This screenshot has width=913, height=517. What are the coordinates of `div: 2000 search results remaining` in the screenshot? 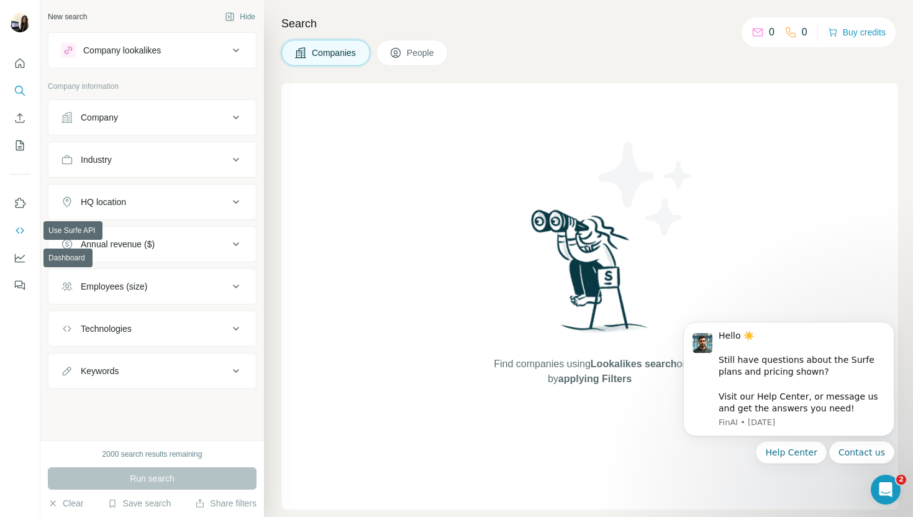 It's located at (152, 454).